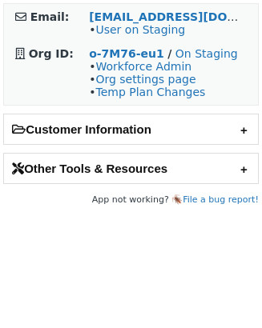 This screenshot has width=262, height=328. What do you see at coordinates (140, 30) in the screenshot?
I see `a: User on Staging` at bounding box center [140, 30].